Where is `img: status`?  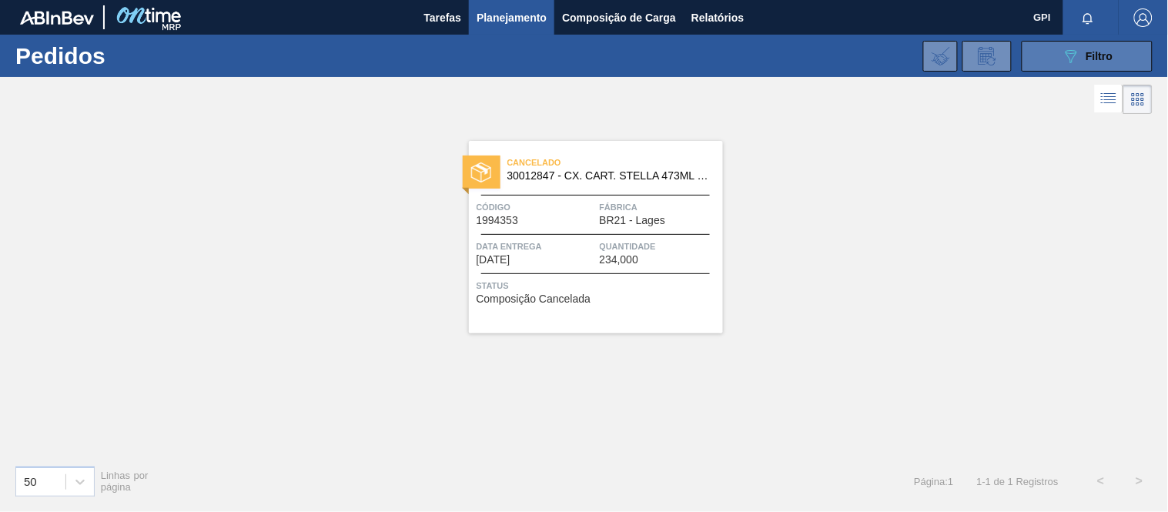
img: status is located at coordinates (481, 173).